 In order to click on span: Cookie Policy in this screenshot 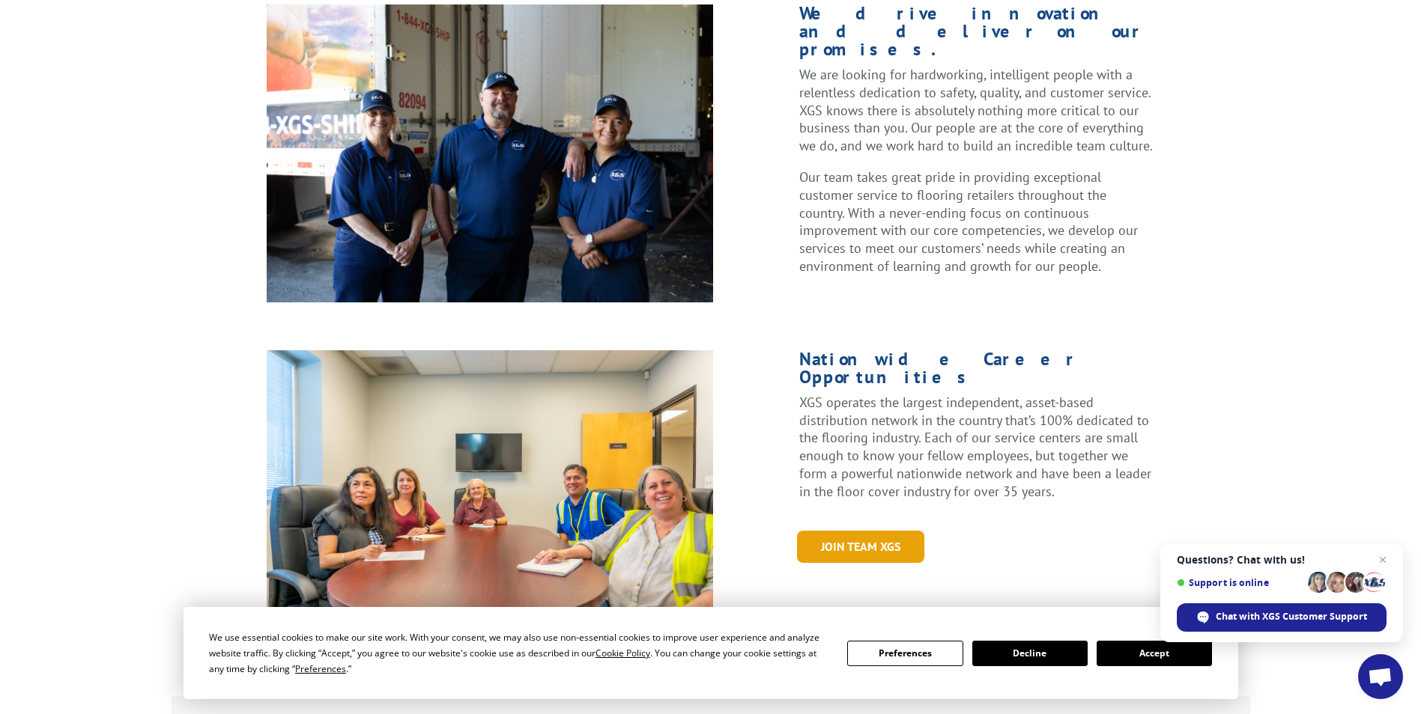, I will do `click(622, 653)`.